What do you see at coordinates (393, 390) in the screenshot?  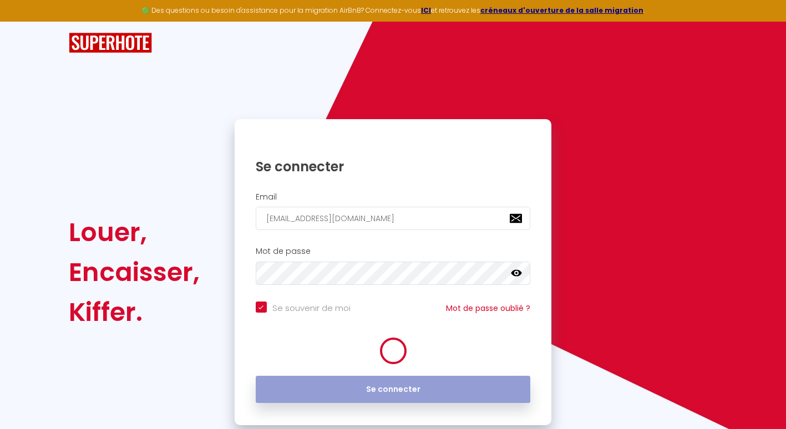 I see `button: Se connecter` at bounding box center [393, 390].